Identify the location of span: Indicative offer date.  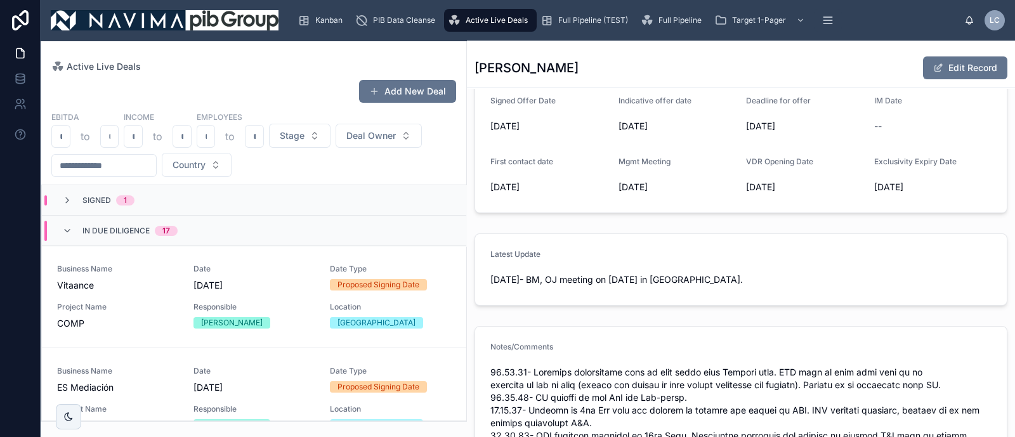
(655, 100).